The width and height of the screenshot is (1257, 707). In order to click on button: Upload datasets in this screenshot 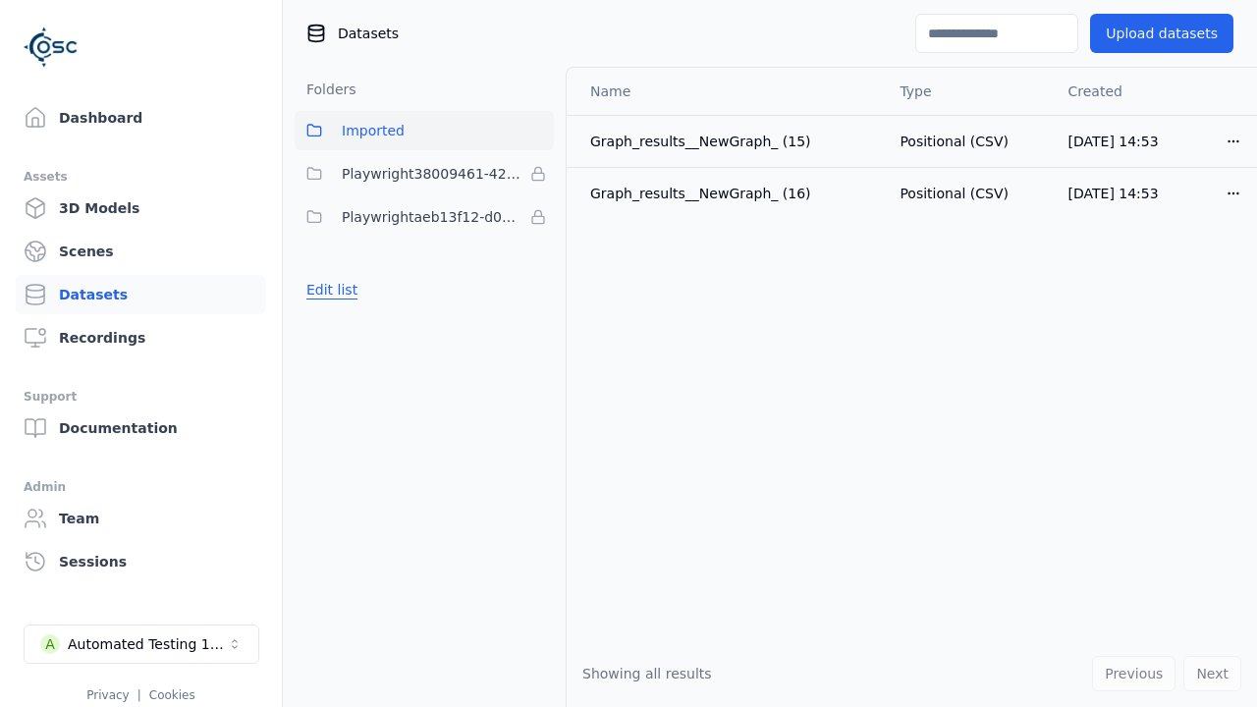, I will do `click(1162, 33)`.